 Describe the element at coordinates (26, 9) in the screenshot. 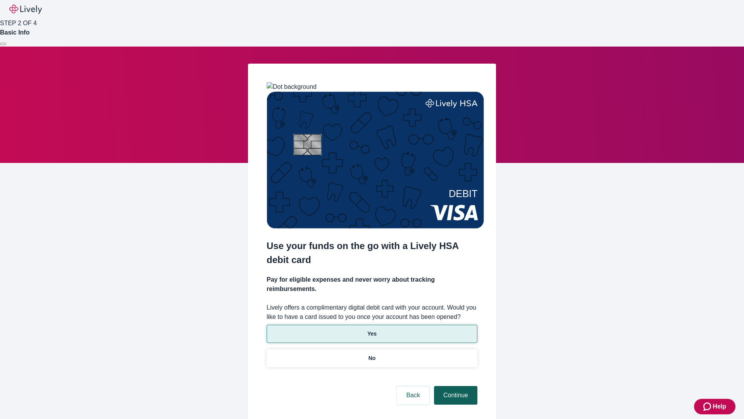

I see `img: Lively` at that location.